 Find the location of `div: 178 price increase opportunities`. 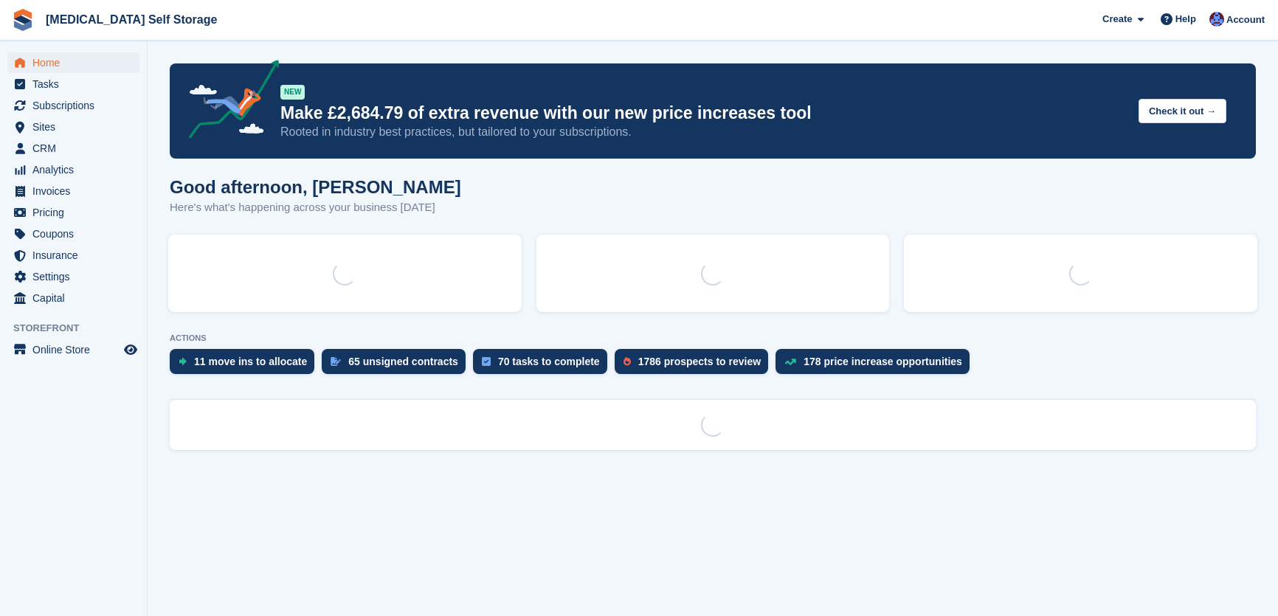

div: 178 price increase opportunities is located at coordinates (882, 361).